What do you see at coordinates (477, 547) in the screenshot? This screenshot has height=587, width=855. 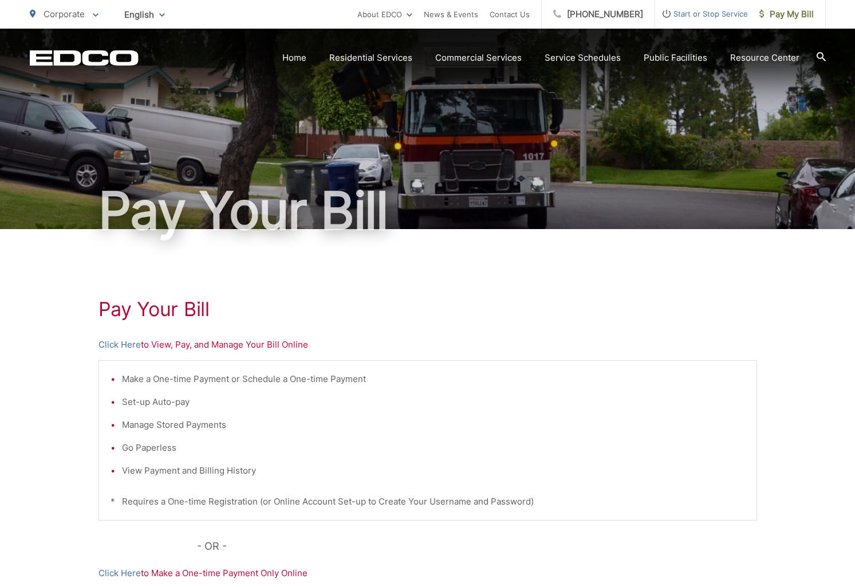 I see `p: - OR -` at bounding box center [477, 547].